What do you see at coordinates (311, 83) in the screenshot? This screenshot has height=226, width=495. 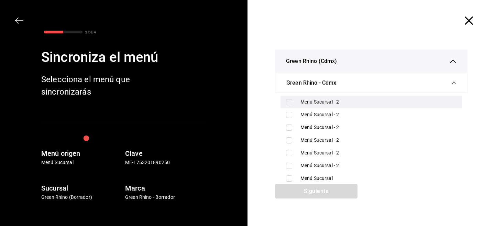 I see `span: Green Rhino - Cdmx` at bounding box center [311, 83].